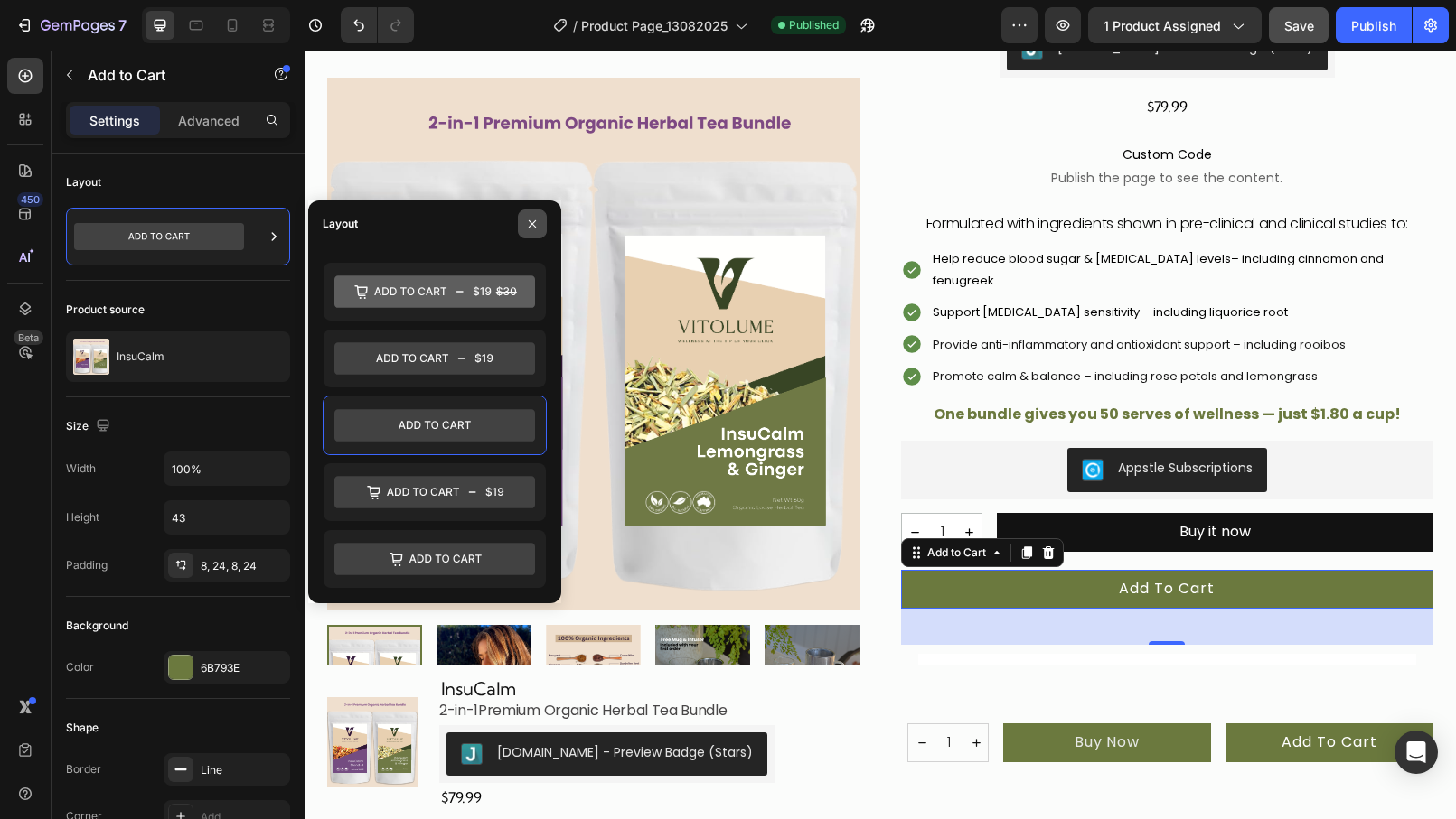 The height and width of the screenshot is (819, 1456). I want to click on span: Product Page_13082025, so click(654, 25).